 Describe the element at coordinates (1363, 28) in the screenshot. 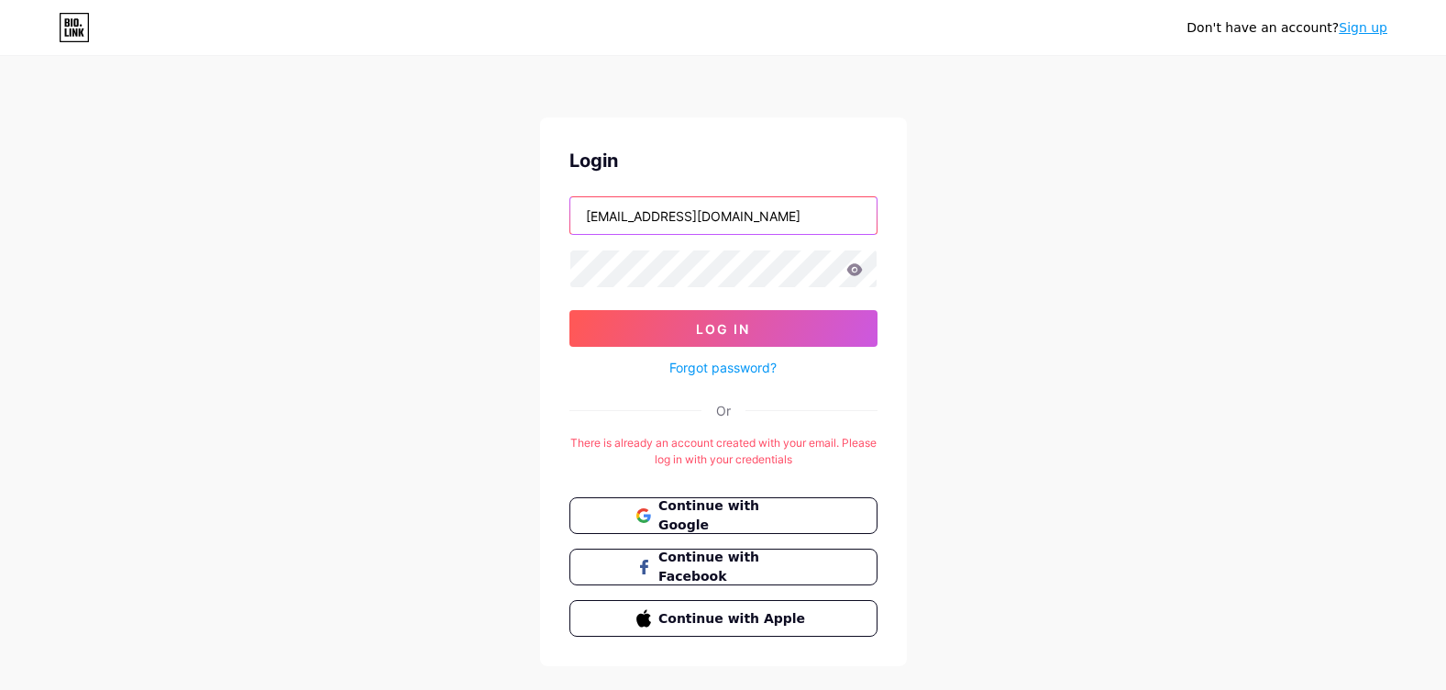

I see `a: Sign up` at that location.